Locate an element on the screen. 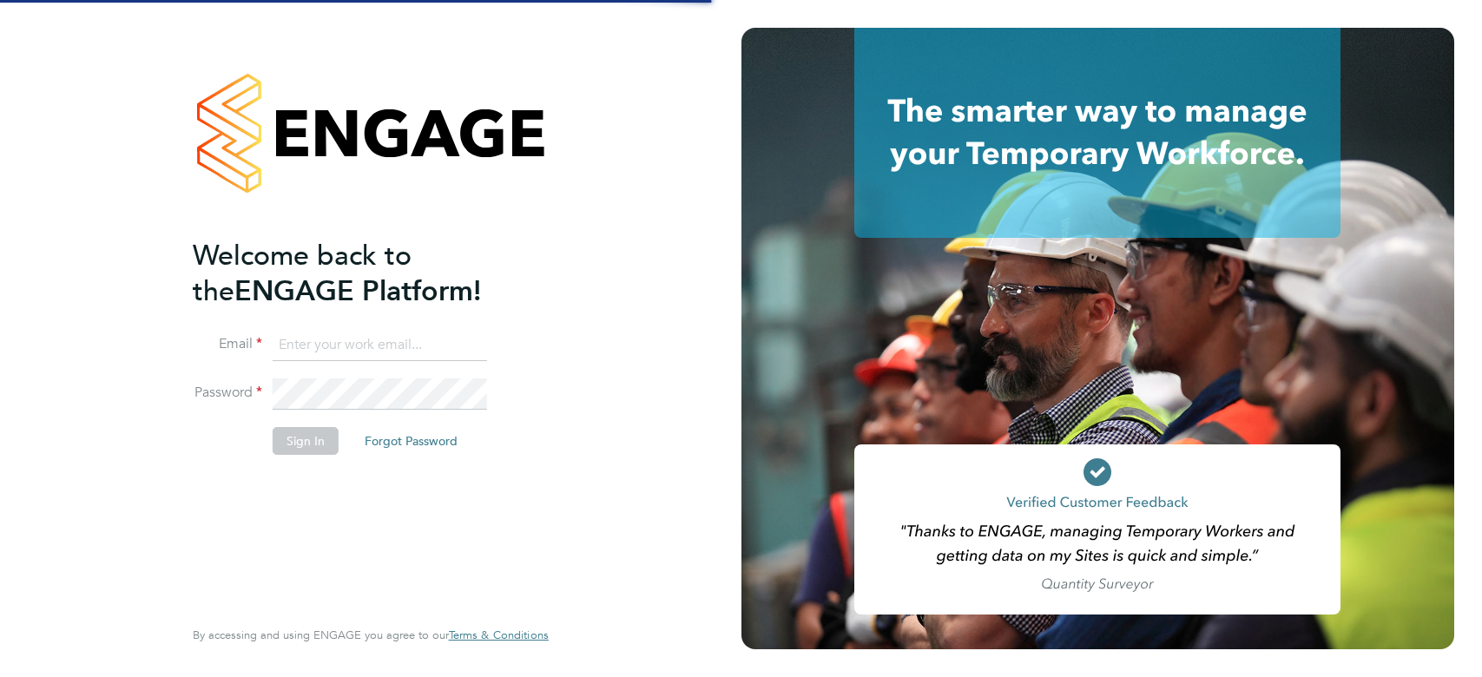  span: Welcome back to the is located at coordinates (302, 274).